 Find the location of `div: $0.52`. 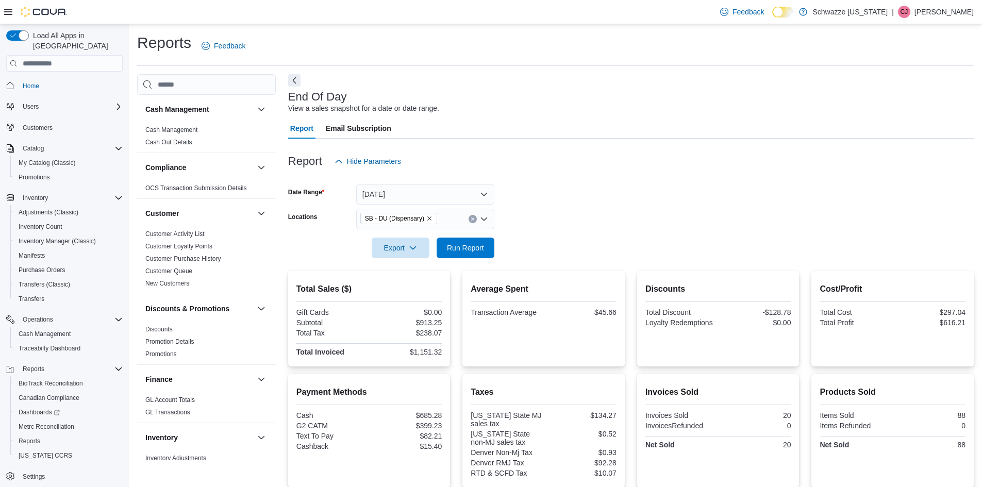

div: $0.52 is located at coordinates (581, 434).